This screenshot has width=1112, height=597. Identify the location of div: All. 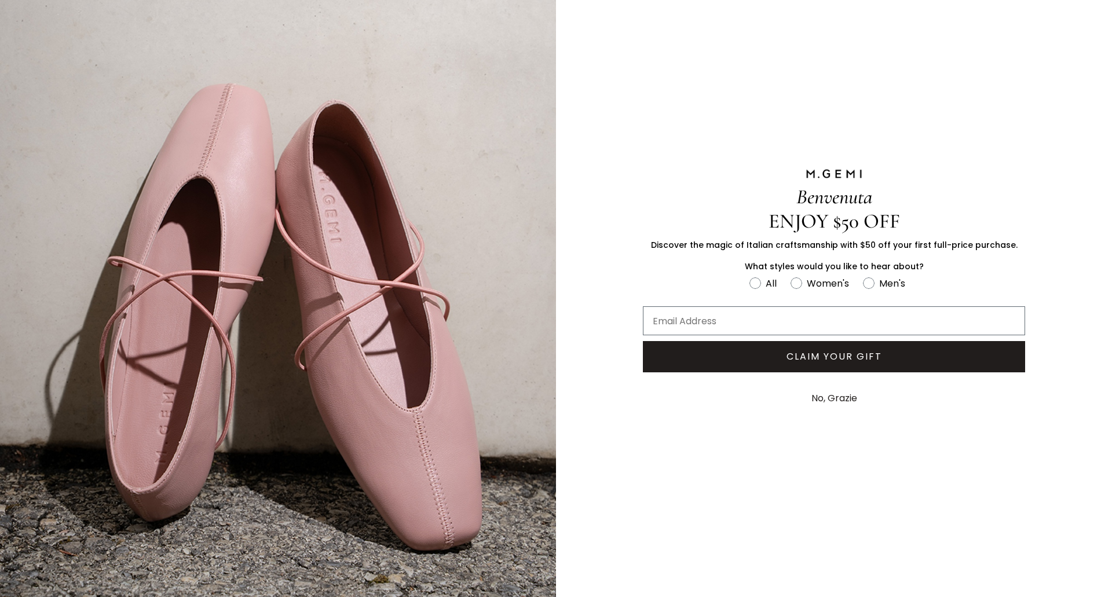
(771, 283).